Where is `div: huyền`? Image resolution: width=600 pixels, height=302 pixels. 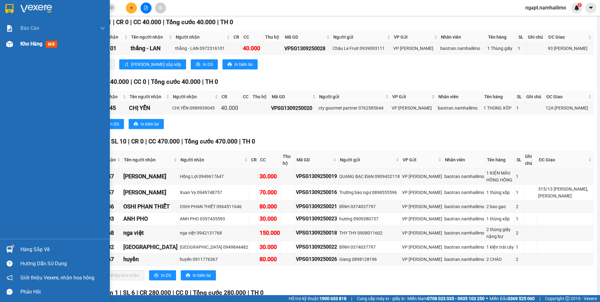
div: huyền is located at coordinates (150, 259).